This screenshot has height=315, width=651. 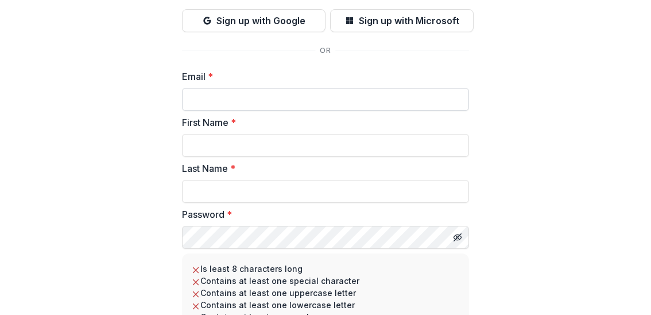 What do you see at coordinates (322, 168) in the screenshot?
I see `label: Last Name` at bounding box center [322, 168].